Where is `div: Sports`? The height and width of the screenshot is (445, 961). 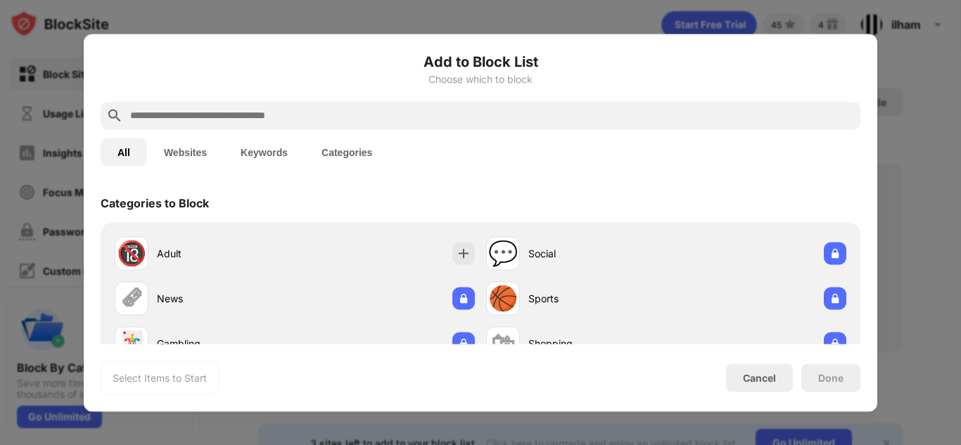
div: Sports is located at coordinates (597, 298).